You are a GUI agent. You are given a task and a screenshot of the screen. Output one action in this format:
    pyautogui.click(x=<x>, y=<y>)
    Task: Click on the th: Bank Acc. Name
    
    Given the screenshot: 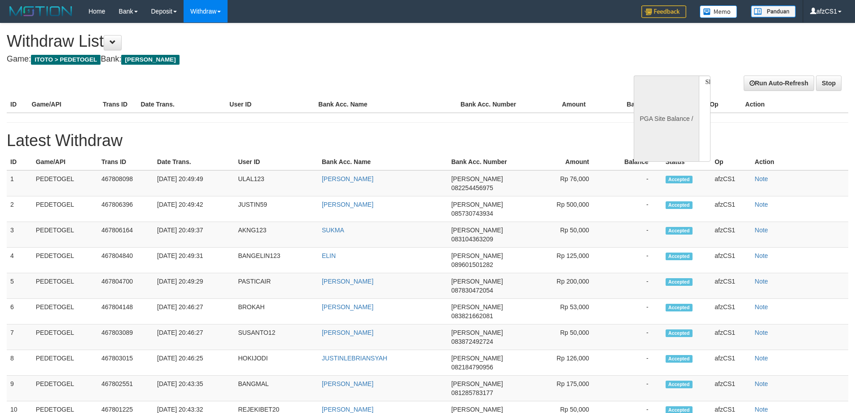 What is the action you would take?
    pyautogui.click(x=383, y=162)
    